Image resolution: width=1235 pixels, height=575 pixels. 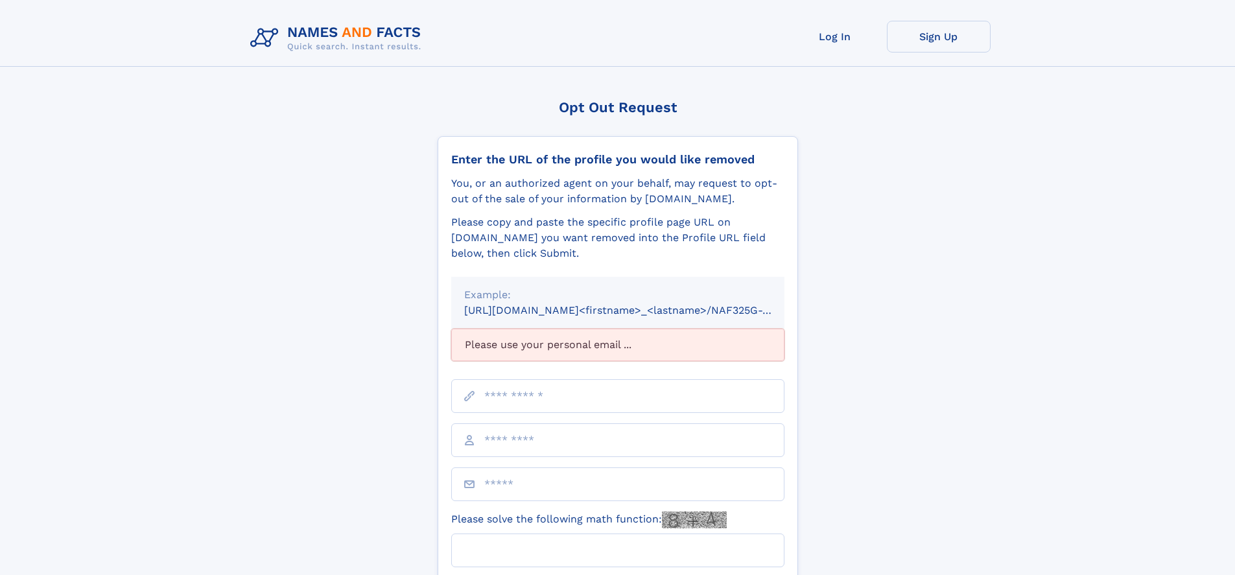 What do you see at coordinates (938, 36) in the screenshot?
I see `a: Sign Up` at bounding box center [938, 36].